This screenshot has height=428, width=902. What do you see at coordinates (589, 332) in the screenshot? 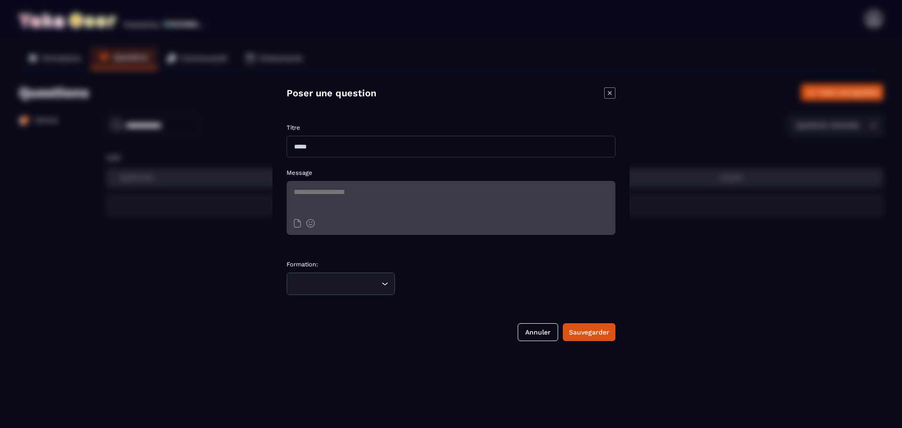
I see `button: Sauvegarder` at bounding box center [589, 332].